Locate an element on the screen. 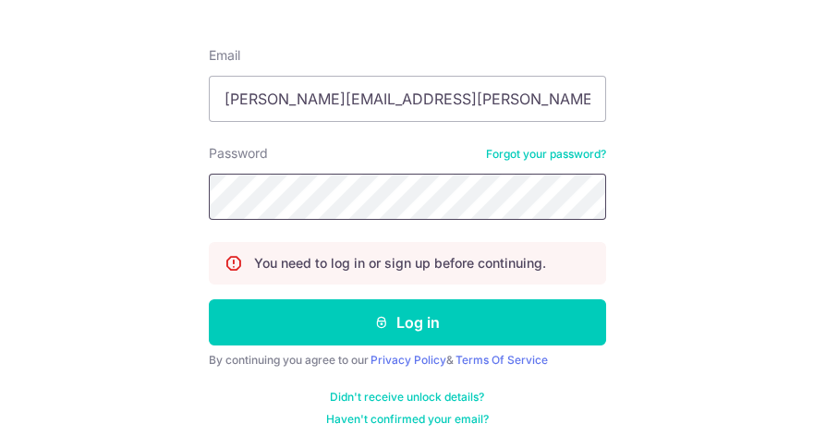 The width and height of the screenshot is (814, 448). p: You need to log in or sign up before continuing. is located at coordinates (400, 263).